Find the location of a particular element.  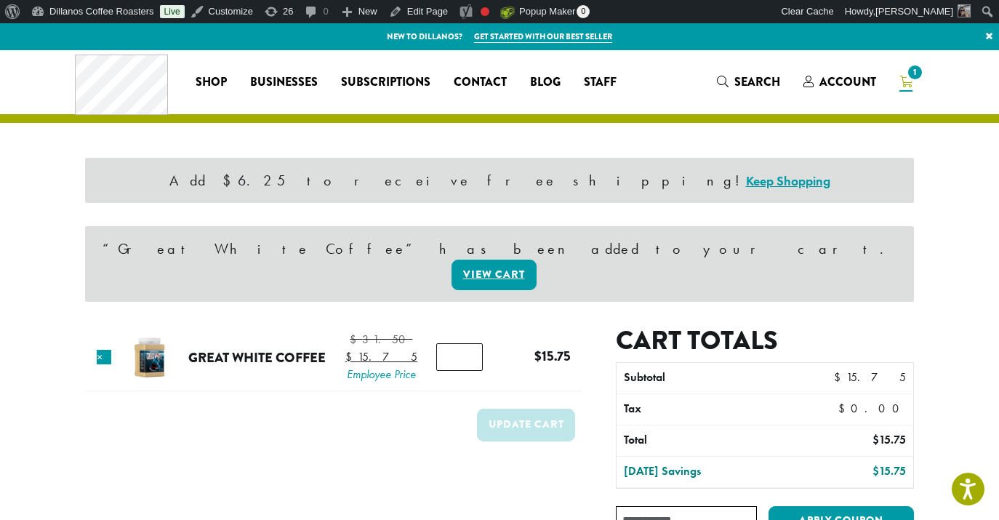

img: Great White Coffee is located at coordinates (149, 357).